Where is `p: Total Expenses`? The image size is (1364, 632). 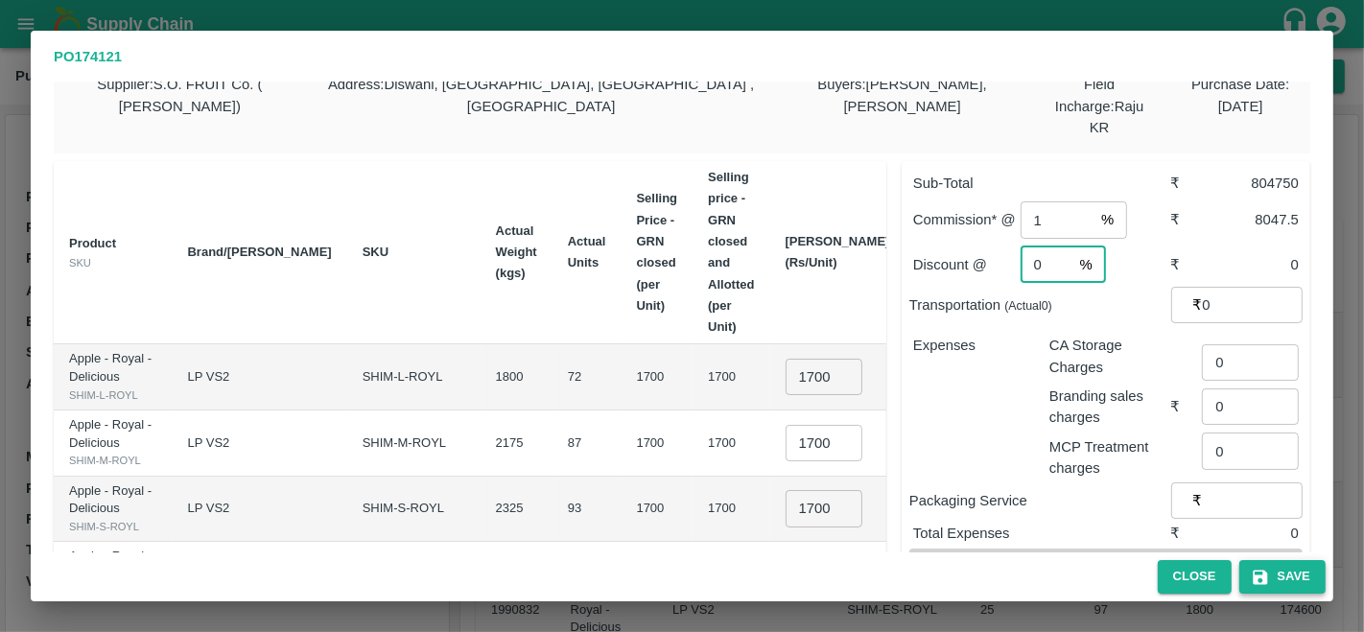
p: Total Expenses is located at coordinates (1041, 533).